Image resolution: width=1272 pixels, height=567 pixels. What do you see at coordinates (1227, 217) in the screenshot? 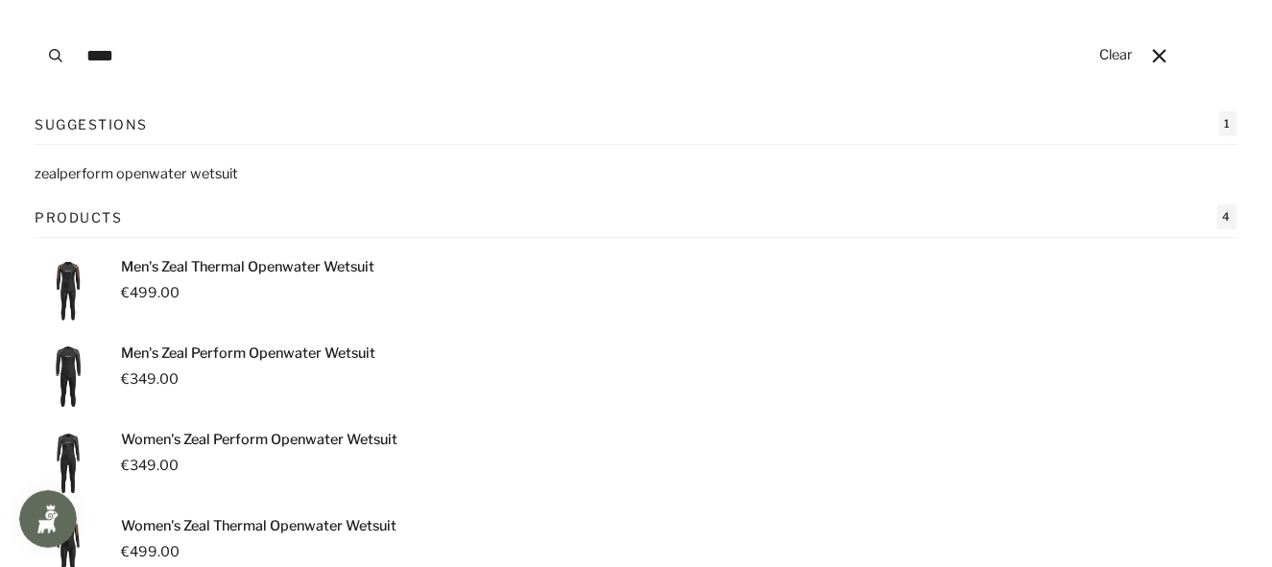
I see `span: 4` at bounding box center [1227, 217].